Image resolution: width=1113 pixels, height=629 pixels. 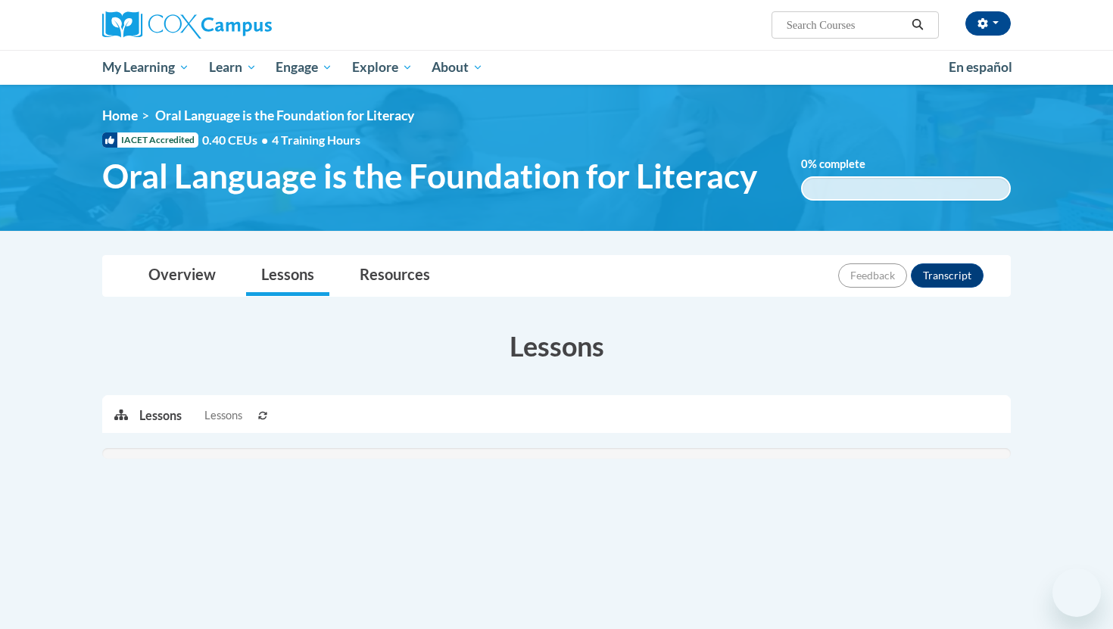 I want to click on a: My Learning, so click(x=145, y=67).